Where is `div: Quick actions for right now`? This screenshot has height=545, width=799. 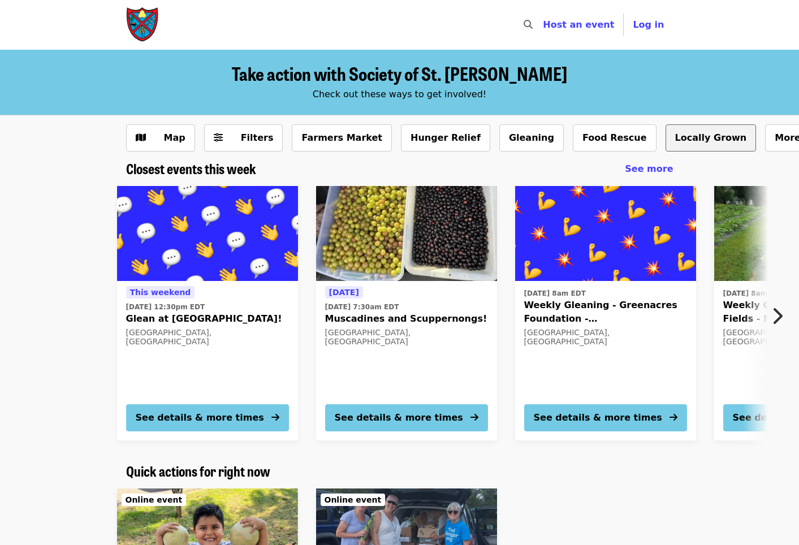
div: Quick actions for right now is located at coordinates (400, 471).